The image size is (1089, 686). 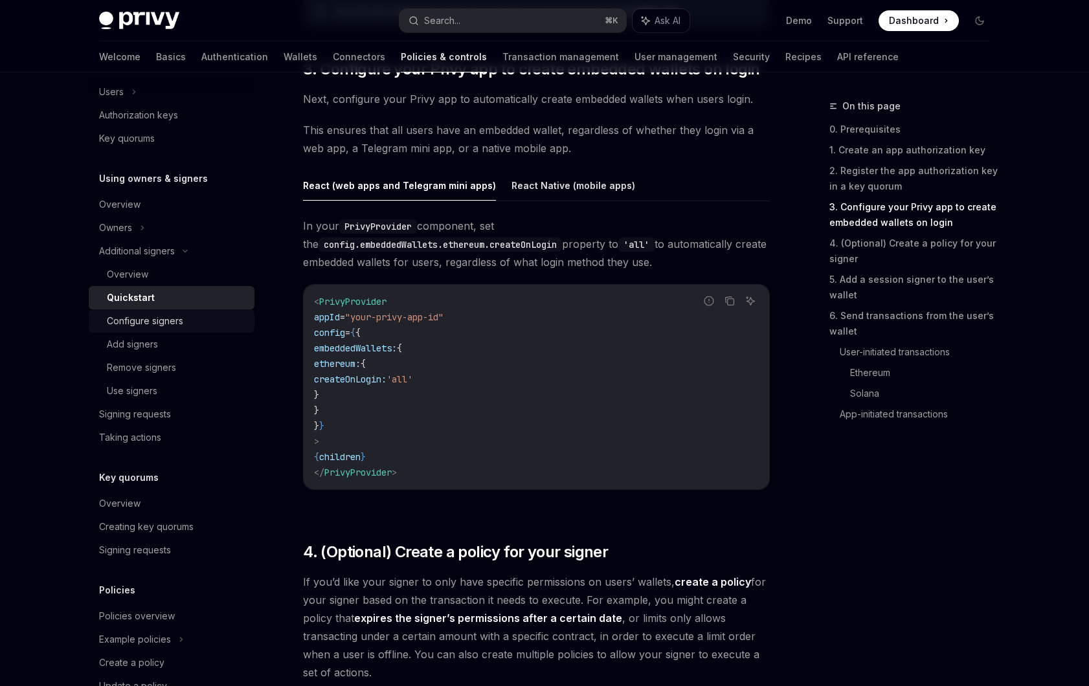 What do you see at coordinates (399, 379) in the screenshot?
I see `span: 'all'` at bounding box center [399, 379].